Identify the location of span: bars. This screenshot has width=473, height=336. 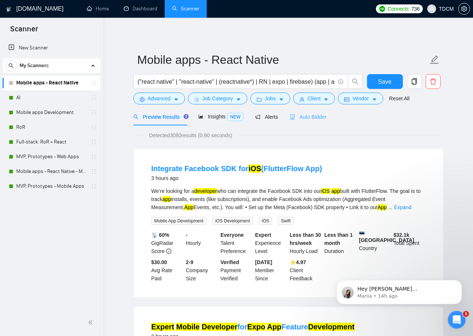
(197, 99).